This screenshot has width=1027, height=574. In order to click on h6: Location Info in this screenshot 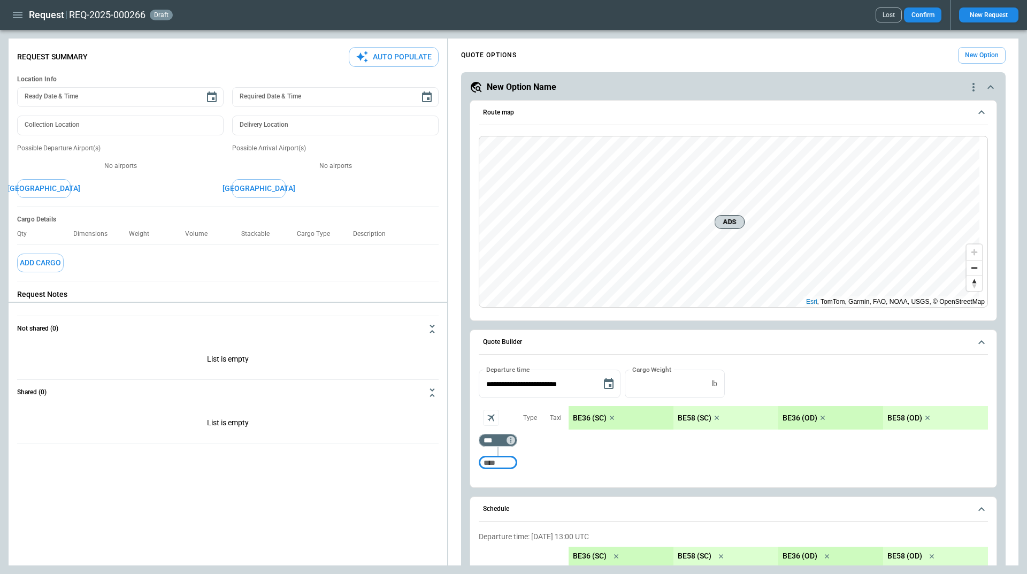, I will do `click(228, 79)`.